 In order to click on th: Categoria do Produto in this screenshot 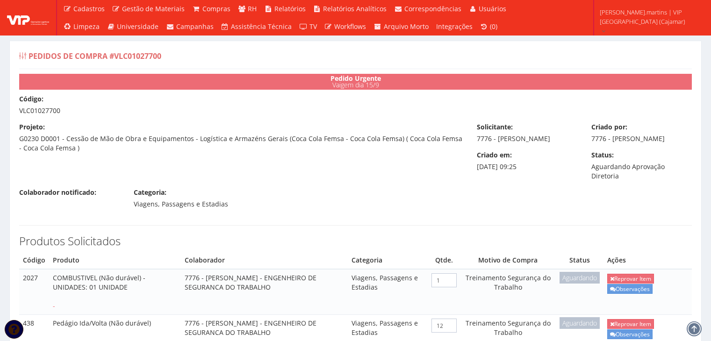, I will do `click(387, 260)`.